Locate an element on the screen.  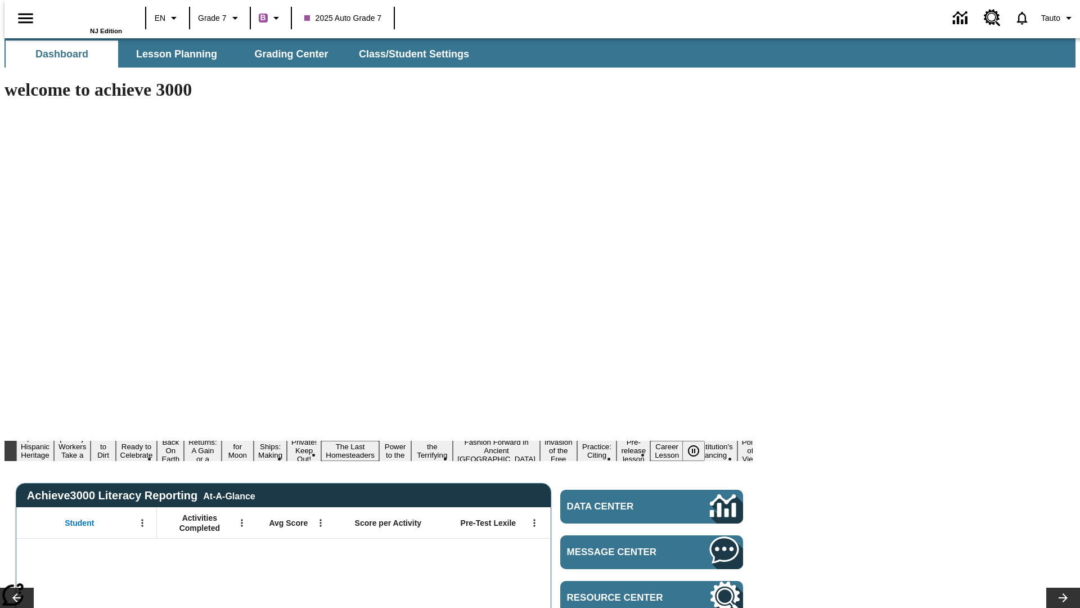
button: Dashboard is located at coordinates (62, 54).